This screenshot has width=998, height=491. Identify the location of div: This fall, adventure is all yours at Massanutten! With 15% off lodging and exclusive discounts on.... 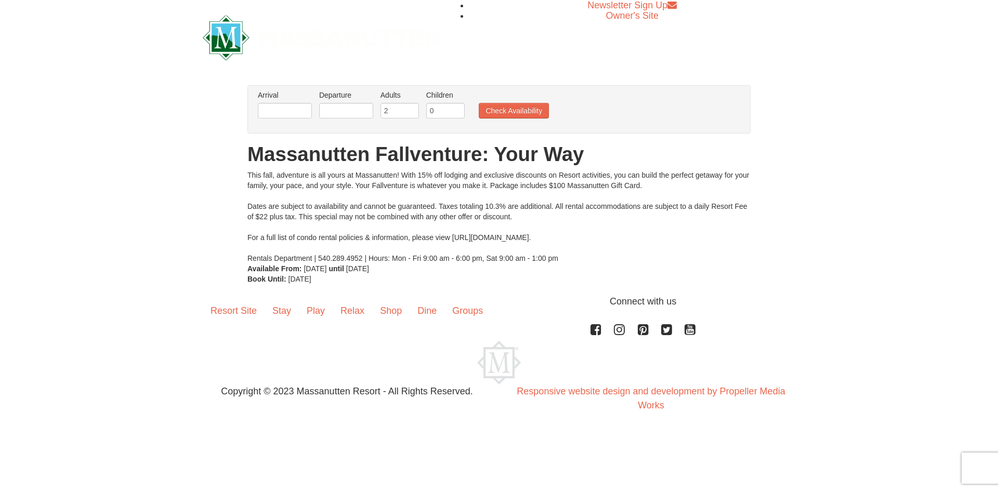
(499, 217).